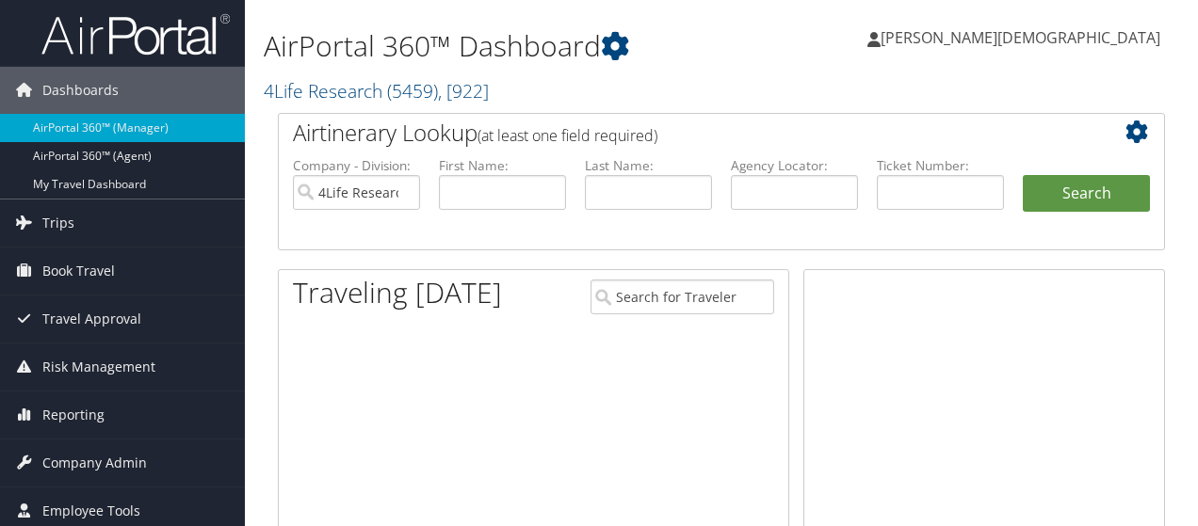 Image resolution: width=1198 pixels, height=526 pixels. Describe the element at coordinates (463, 90) in the screenshot. I see `span: , [ 922 ]` at that location.